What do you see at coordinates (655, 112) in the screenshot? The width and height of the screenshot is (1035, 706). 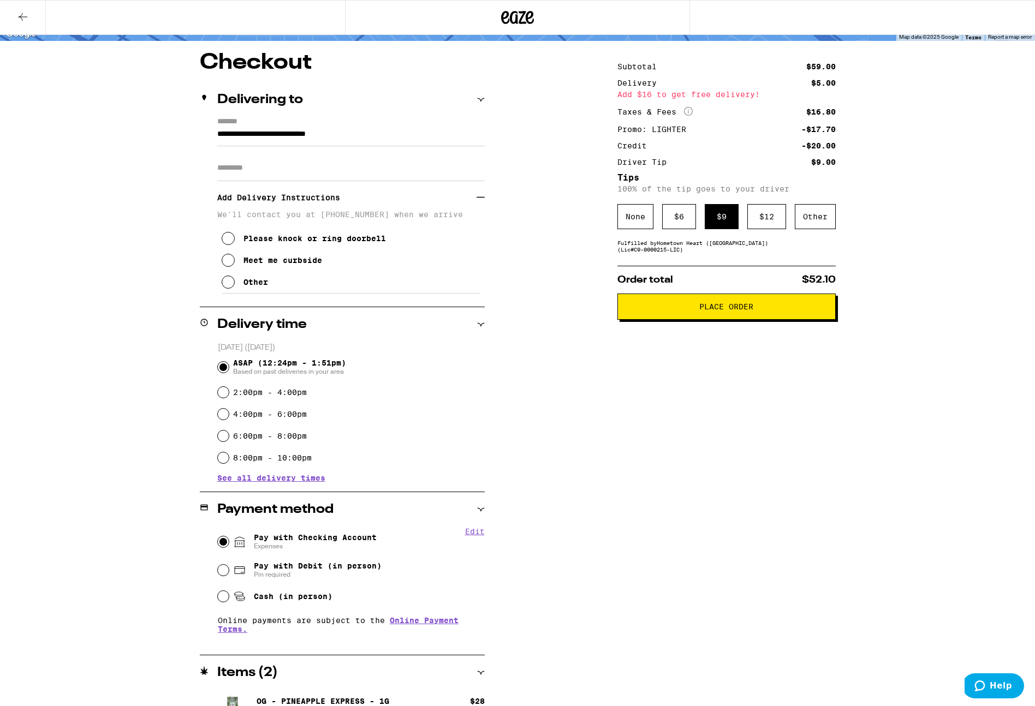 I see `div: Taxes & Fees` at bounding box center [655, 112].